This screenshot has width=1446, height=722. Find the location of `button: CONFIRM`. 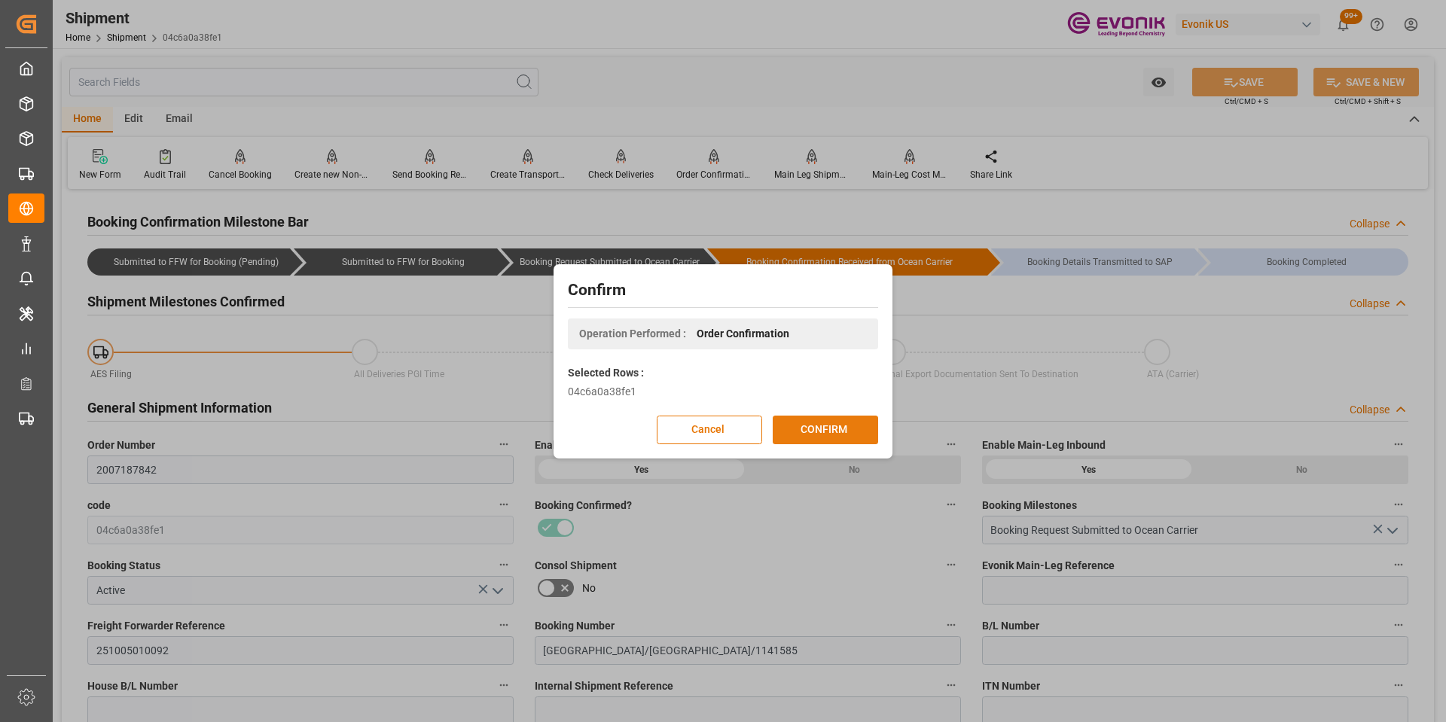

button: CONFIRM is located at coordinates (825, 430).